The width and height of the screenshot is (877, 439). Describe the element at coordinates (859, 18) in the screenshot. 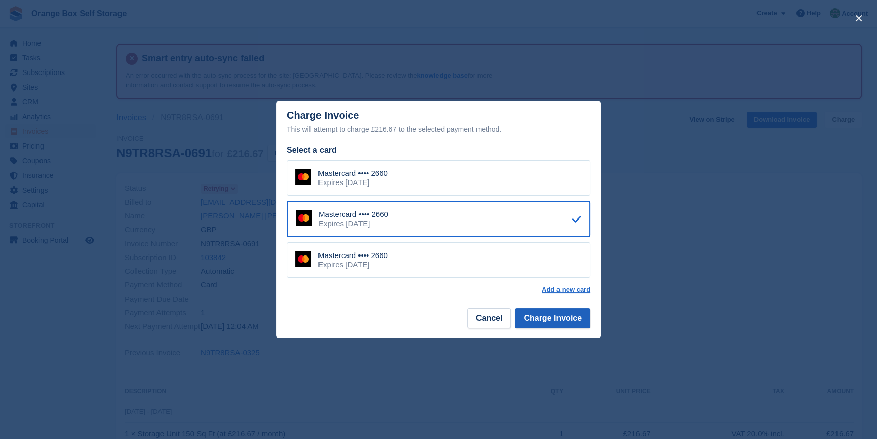

I see `button: close` at that location.